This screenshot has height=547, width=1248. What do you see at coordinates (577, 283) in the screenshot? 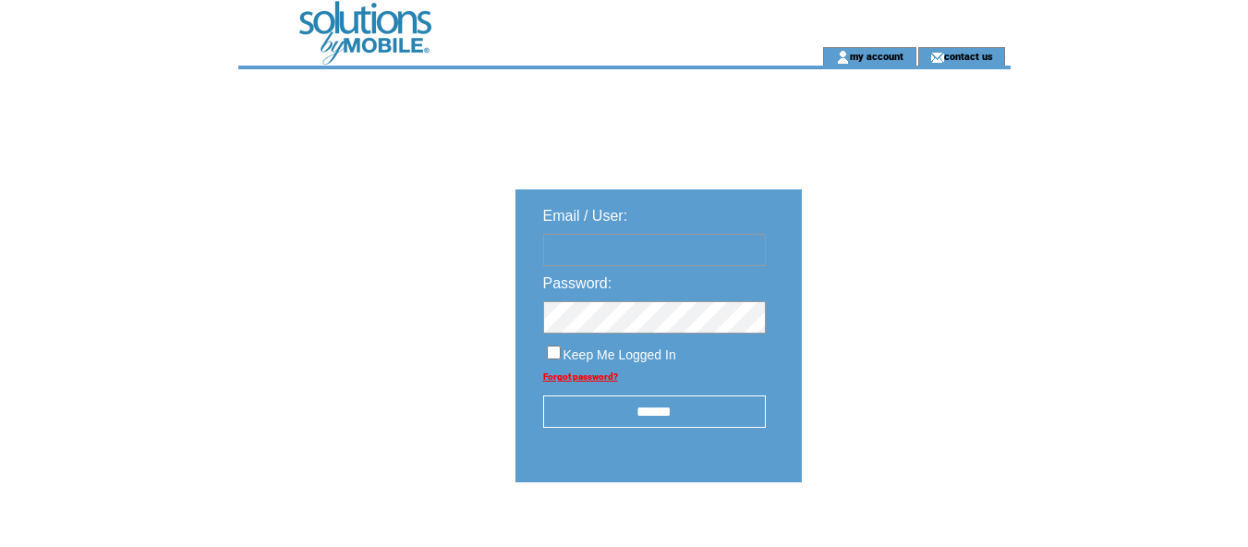
I see `span: Password:` at bounding box center [577, 283].